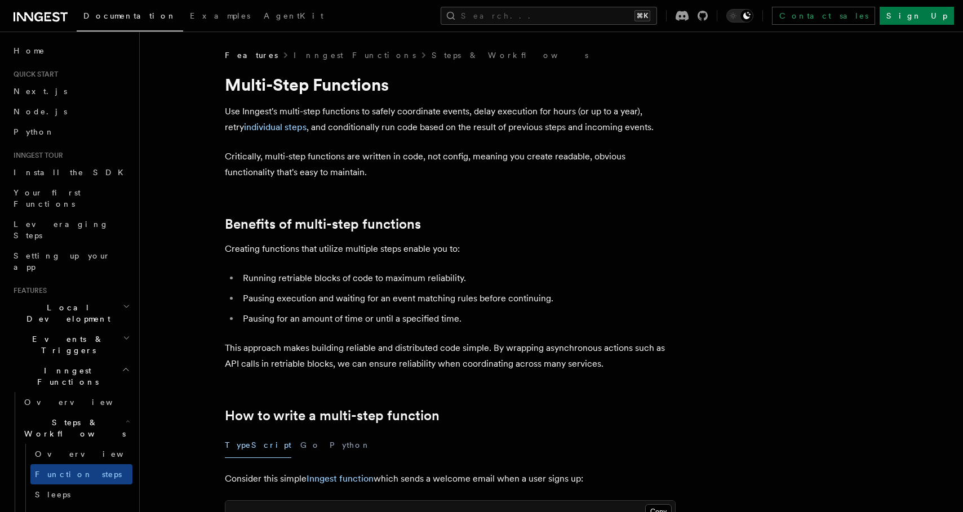 The height and width of the screenshot is (512, 963). What do you see at coordinates (332, 416) in the screenshot?
I see `a: How to write a multi-step function` at bounding box center [332, 416].